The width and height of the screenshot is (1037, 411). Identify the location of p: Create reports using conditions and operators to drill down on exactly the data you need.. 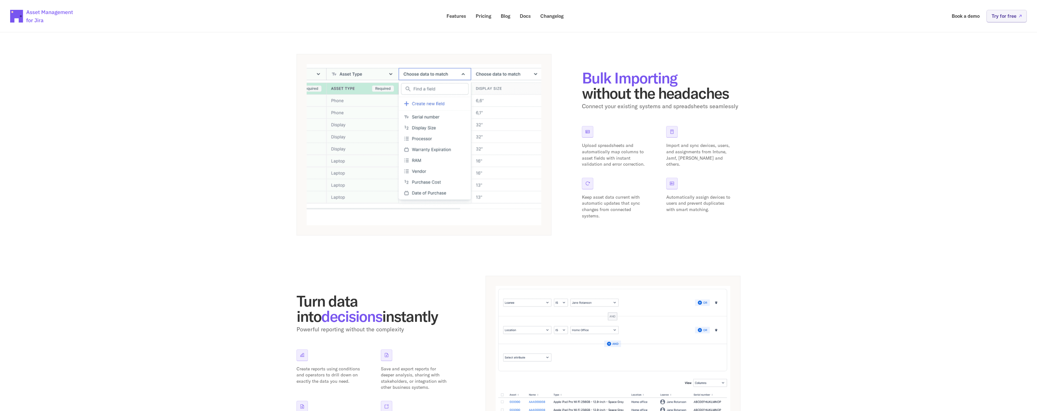
(330, 375).